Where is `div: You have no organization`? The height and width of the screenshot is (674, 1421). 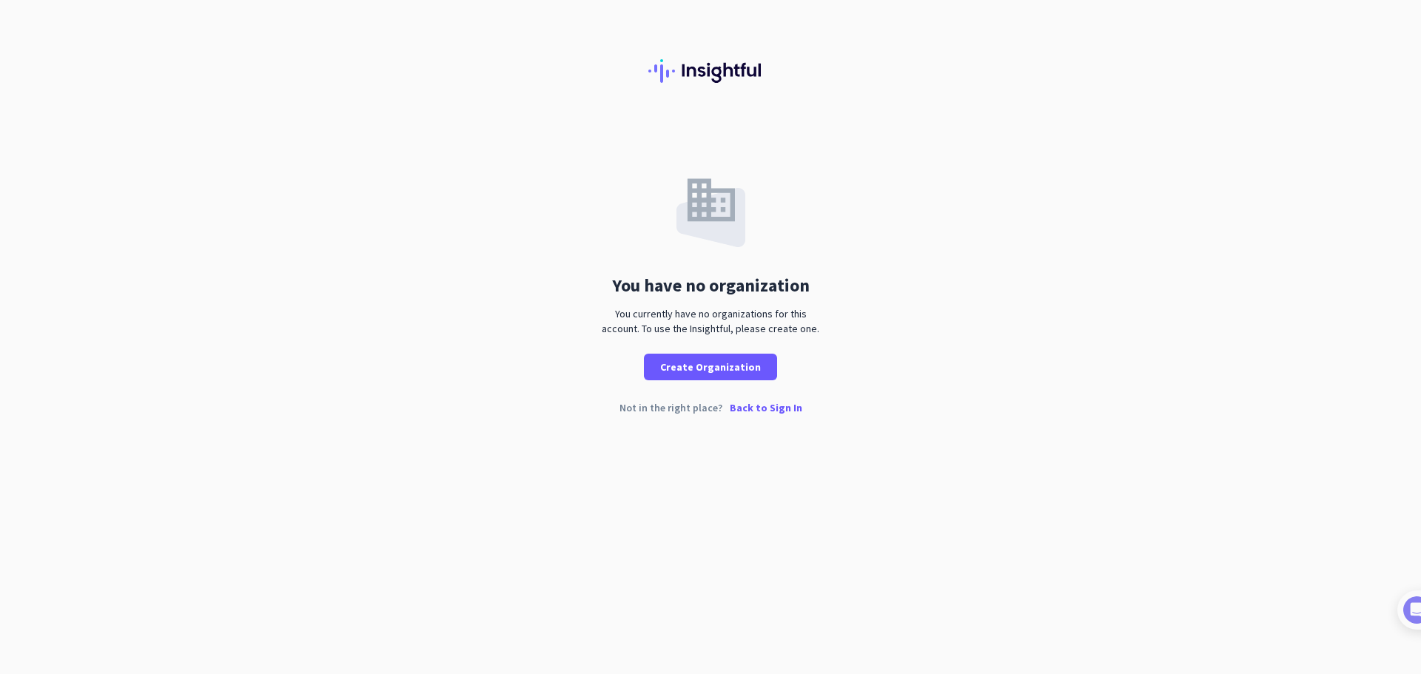 div: You have no organization is located at coordinates (711, 286).